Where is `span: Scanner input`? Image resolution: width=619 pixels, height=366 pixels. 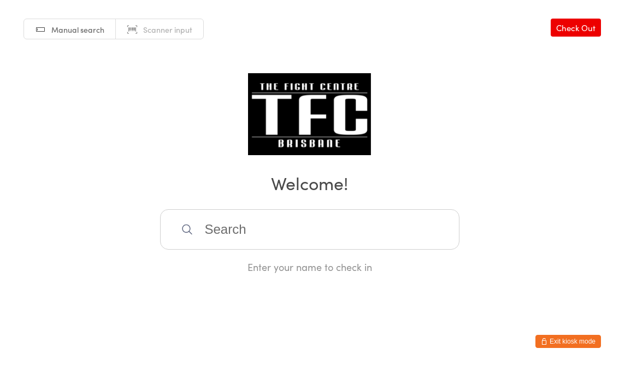
span: Scanner input is located at coordinates (168, 29).